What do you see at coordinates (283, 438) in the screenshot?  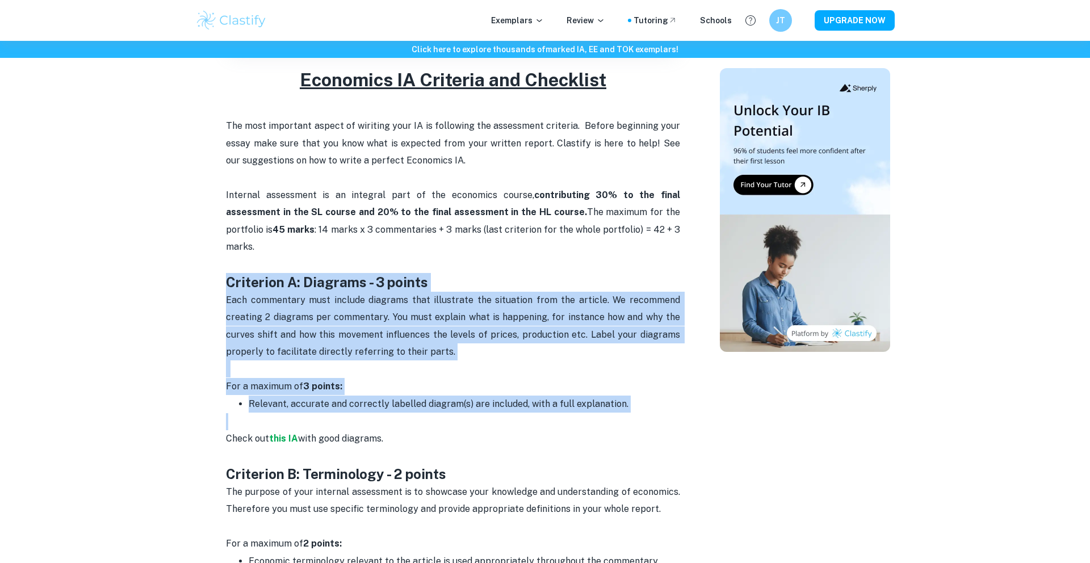 I see `strong: this IA` at bounding box center [283, 438].